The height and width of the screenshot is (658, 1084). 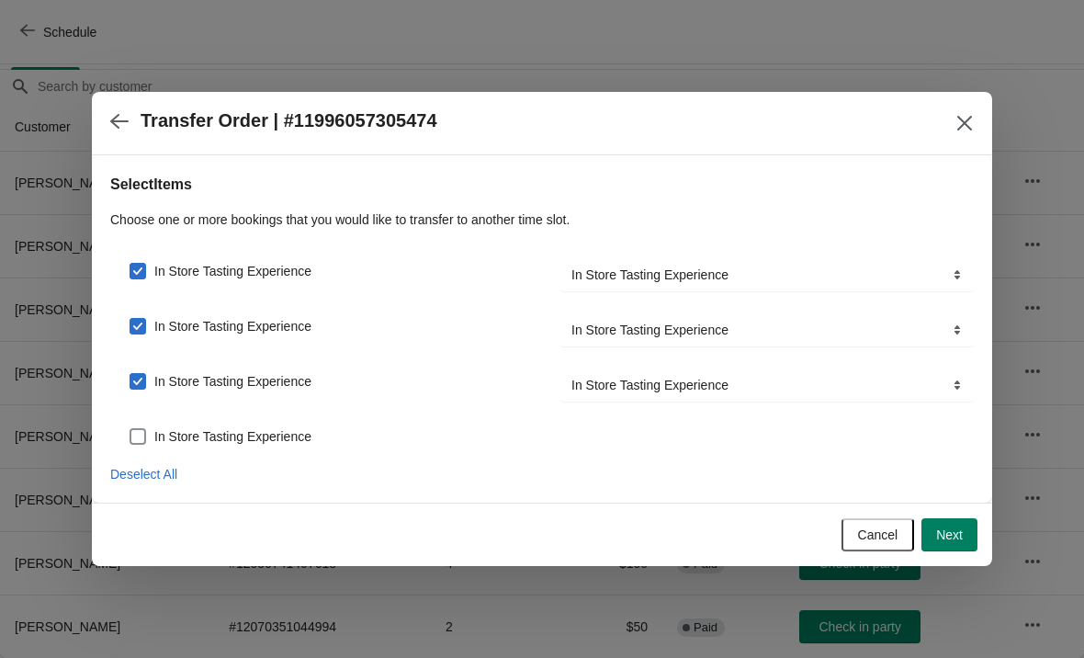 What do you see at coordinates (143, 474) in the screenshot?
I see `button: Deselect All` at bounding box center [143, 474].